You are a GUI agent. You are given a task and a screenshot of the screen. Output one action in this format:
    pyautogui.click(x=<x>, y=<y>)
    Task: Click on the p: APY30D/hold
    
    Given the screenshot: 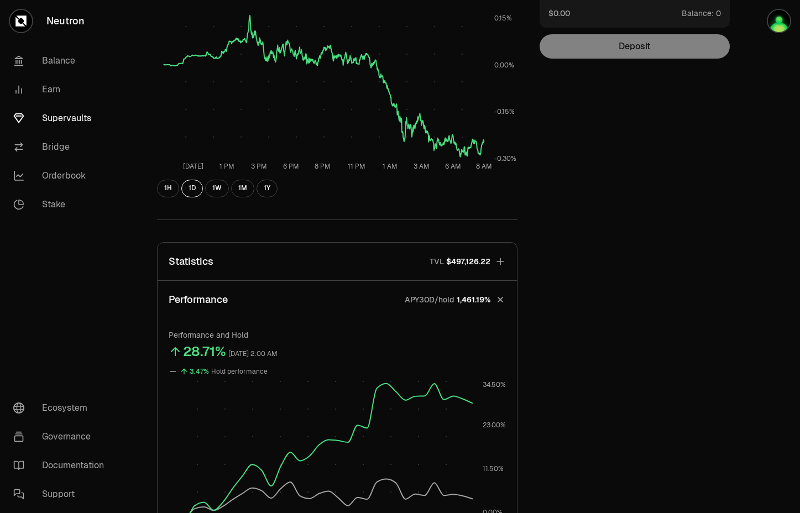 What is the action you would take?
    pyautogui.click(x=430, y=300)
    